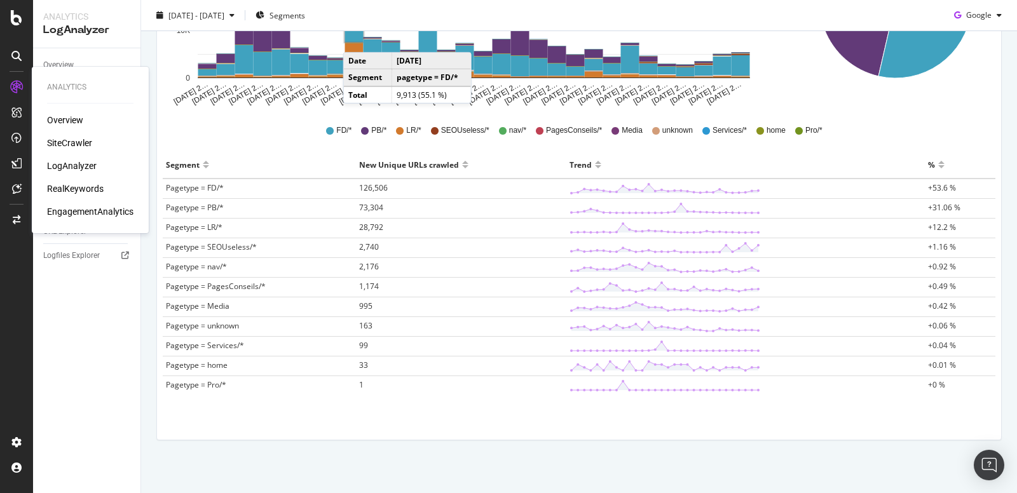  Describe the element at coordinates (195, 207) in the screenshot. I see `span: Pagetype = PB/*` at that location.